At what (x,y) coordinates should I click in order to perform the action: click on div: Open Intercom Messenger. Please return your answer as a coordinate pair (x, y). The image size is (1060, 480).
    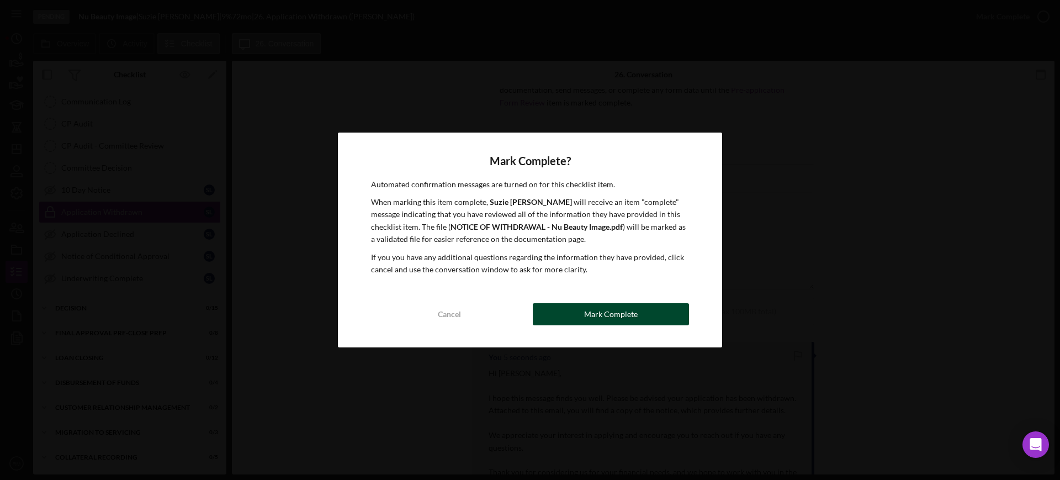
    Looking at the image, I should click on (1036, 444).